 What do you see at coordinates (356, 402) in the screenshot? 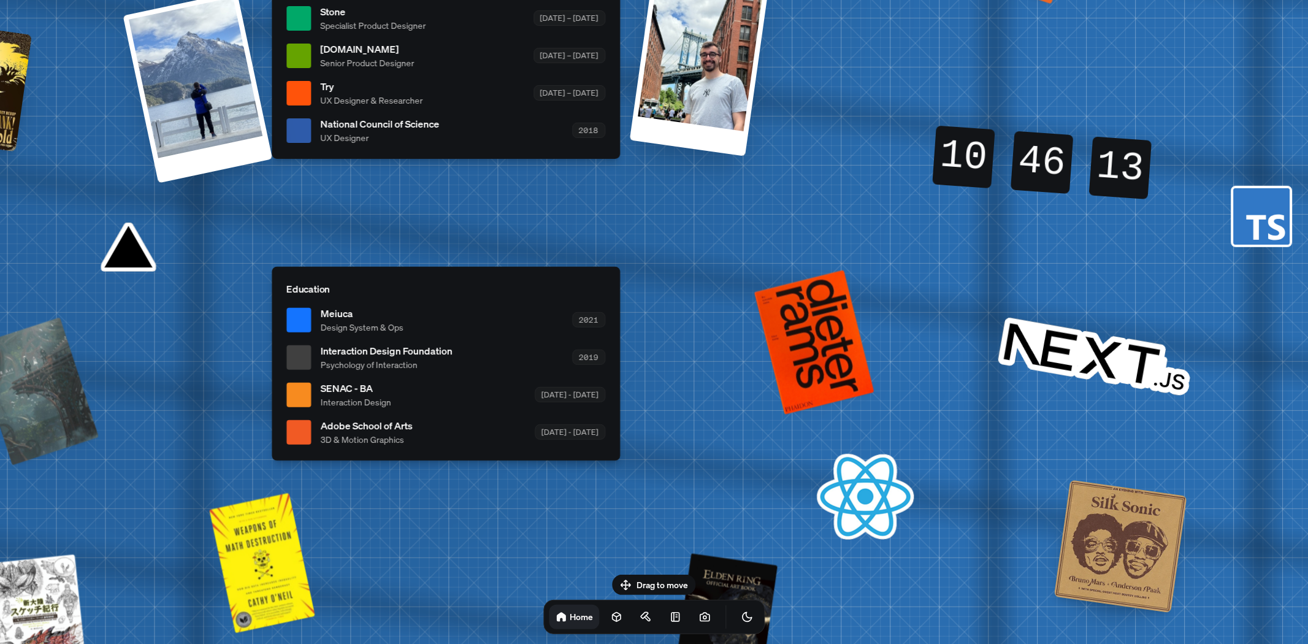
I see `span: Interaction Design` at bounding box center [356, 402].